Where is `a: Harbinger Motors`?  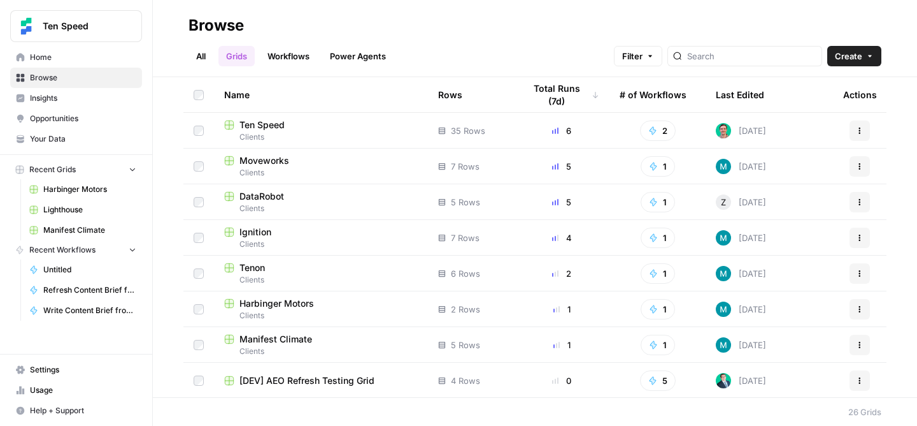 a: Harbinger Motors is located at coordinates (83, 189).